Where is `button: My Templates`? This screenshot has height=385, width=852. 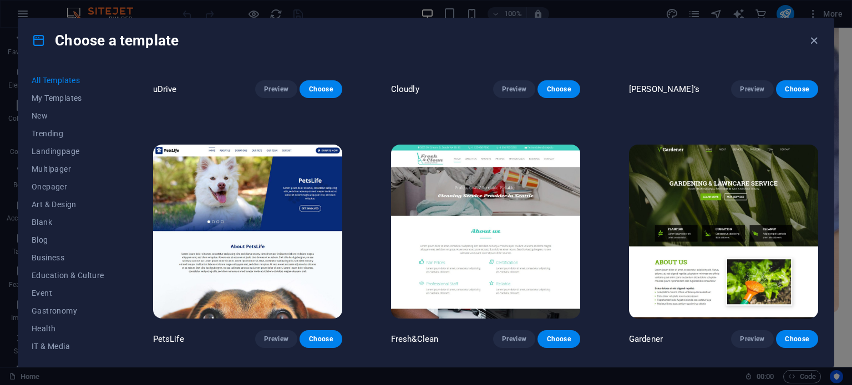
button: My Templates is located at coordinates (68, 98).